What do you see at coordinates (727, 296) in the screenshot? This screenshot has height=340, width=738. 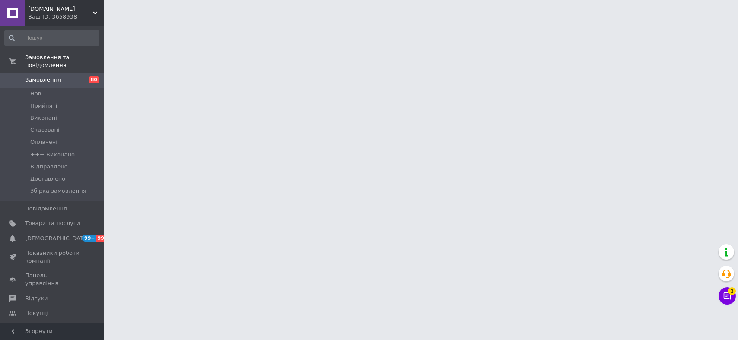 I see `button: Чат з покупцем3` at bounding box center [727, 296].